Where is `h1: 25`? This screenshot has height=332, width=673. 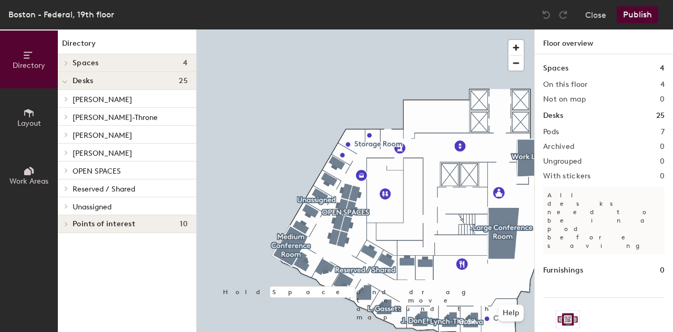
h1: 25 is located at coordinates (660, 116).